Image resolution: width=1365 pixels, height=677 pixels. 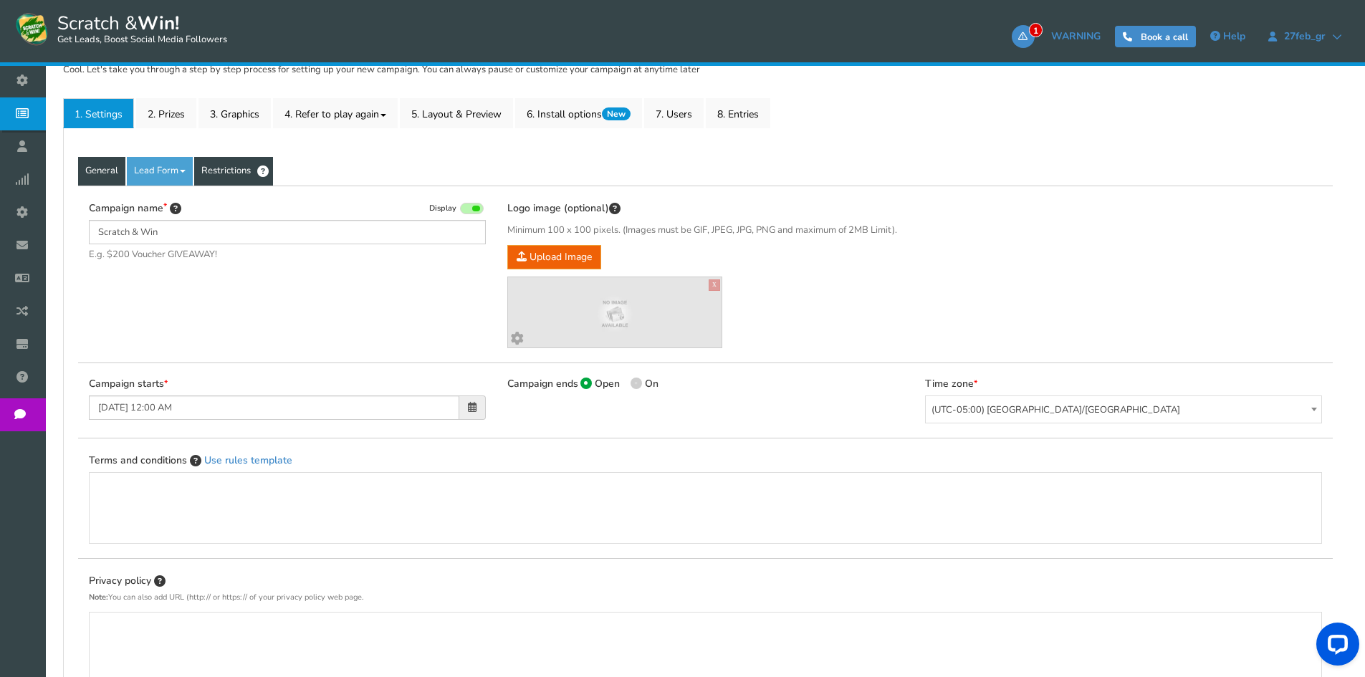 I want to click on label: Logo image (optional), so click(x=564, y=209).